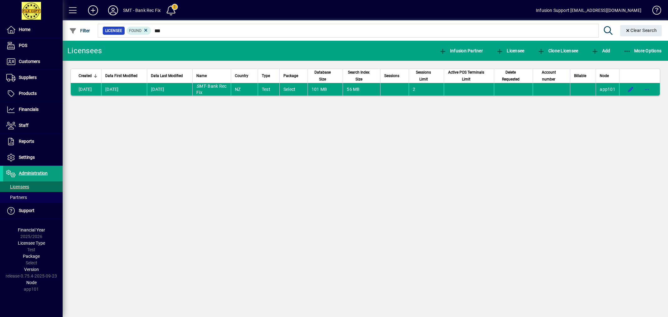 The image size is (668, 317). I want to click on a: Knowledge Base, so click(654, 11).